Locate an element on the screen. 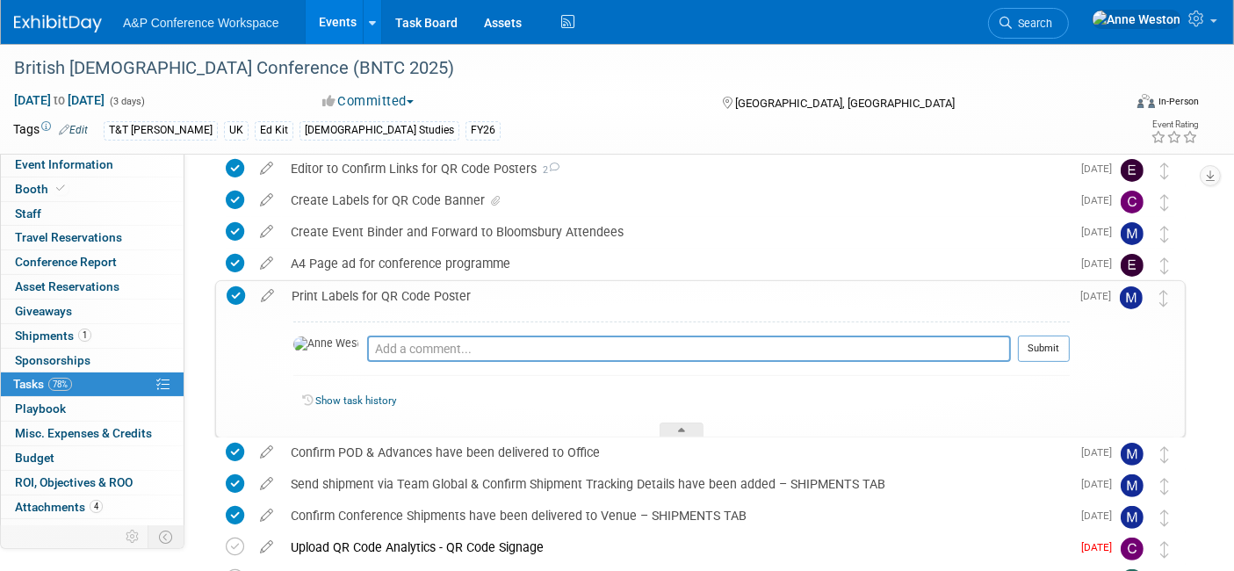 The image size is (1234, 571). div: A4 Page ad for conference programme is located at coordinates (677, 264).